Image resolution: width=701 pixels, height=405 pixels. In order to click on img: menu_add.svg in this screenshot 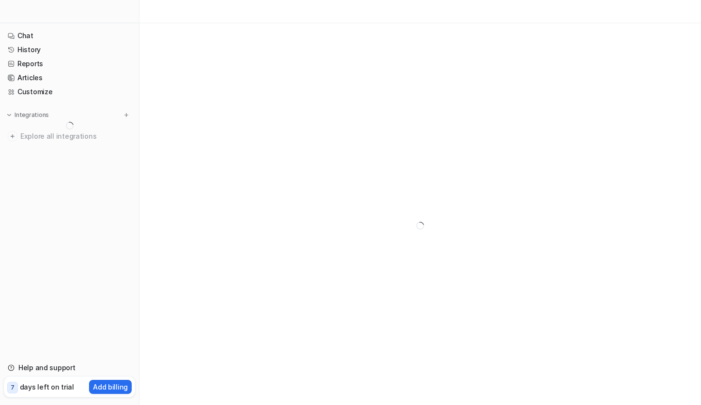, I will do `click(126, 115)`.